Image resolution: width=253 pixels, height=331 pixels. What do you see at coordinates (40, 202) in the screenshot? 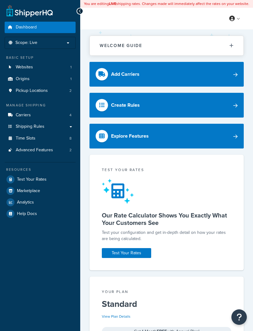
I see `a: Analytics` at bounding box center [40, 202].